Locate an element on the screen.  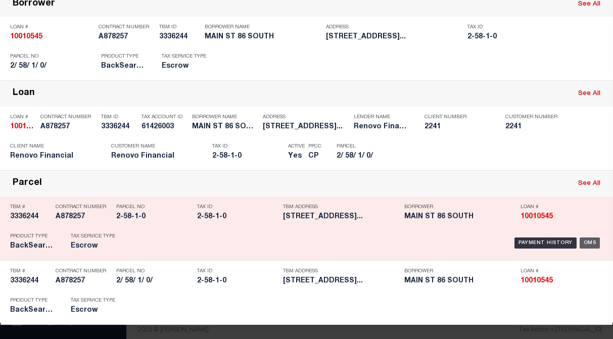
p: Lender Name is located at coordinates (381, 117).